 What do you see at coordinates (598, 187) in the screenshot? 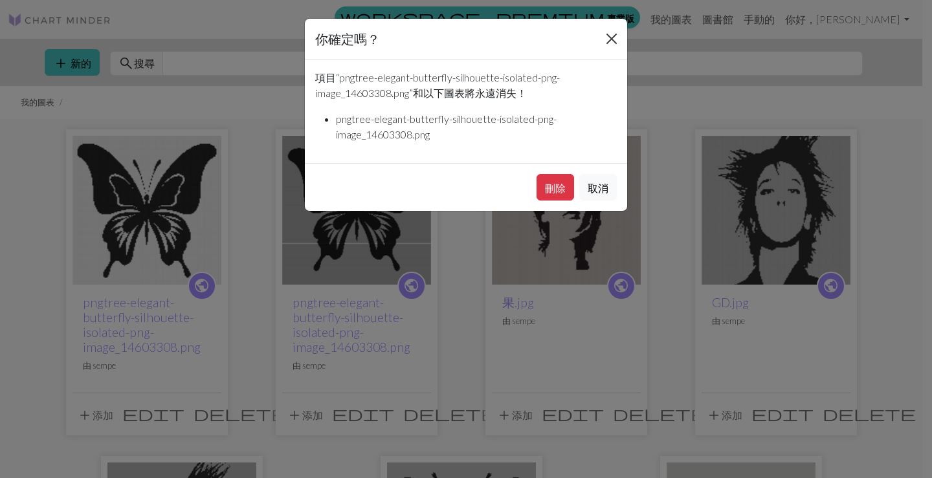
I see `button: 取消` at bounding box center [598, 187].